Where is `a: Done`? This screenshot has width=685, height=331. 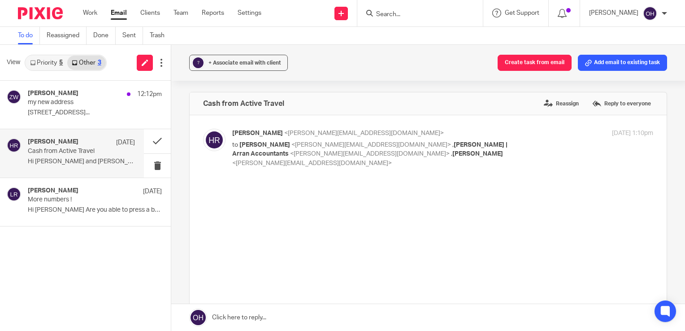
a: Done is located at coordinates (104, 35).